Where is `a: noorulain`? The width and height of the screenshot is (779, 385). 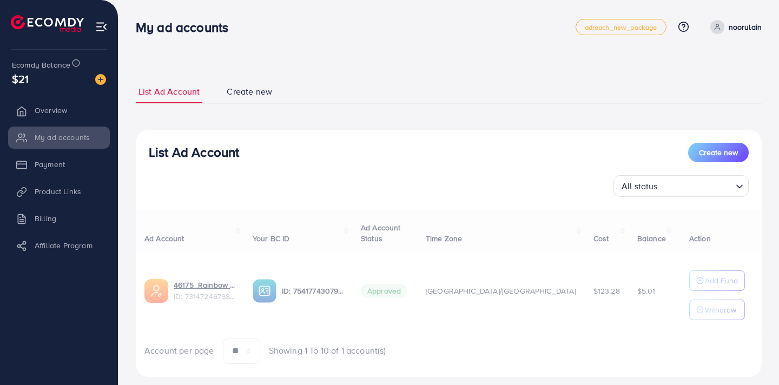
a: noorulain is located at coordinates (733, 27).